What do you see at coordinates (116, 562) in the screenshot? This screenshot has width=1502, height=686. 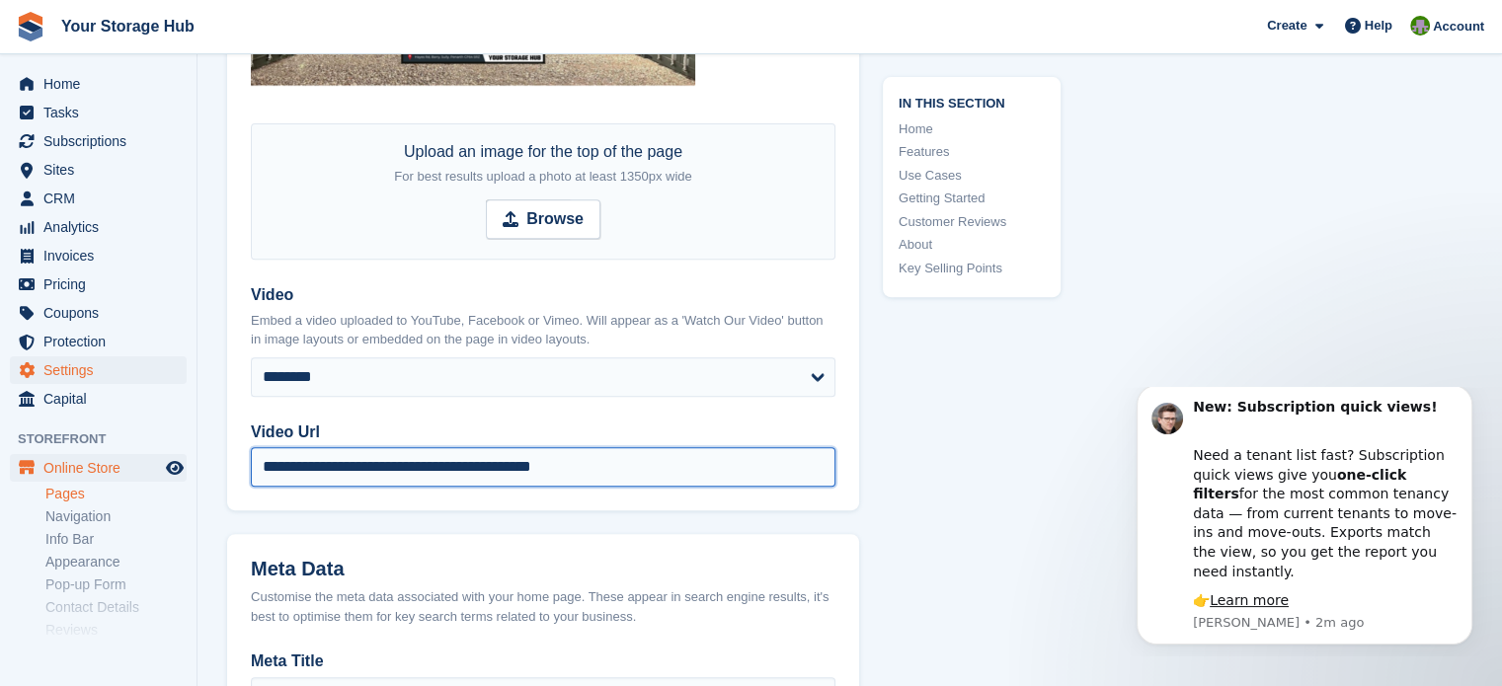 I see `a: Appearance` at bounding box center [116, 562].